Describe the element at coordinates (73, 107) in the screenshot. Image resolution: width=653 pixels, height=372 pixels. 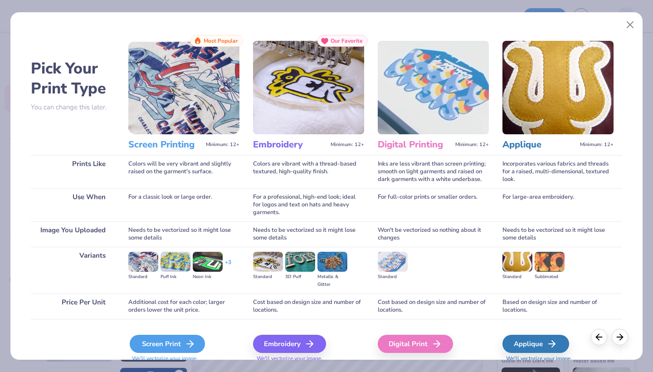
I see `p: You can change this later.` at that location.